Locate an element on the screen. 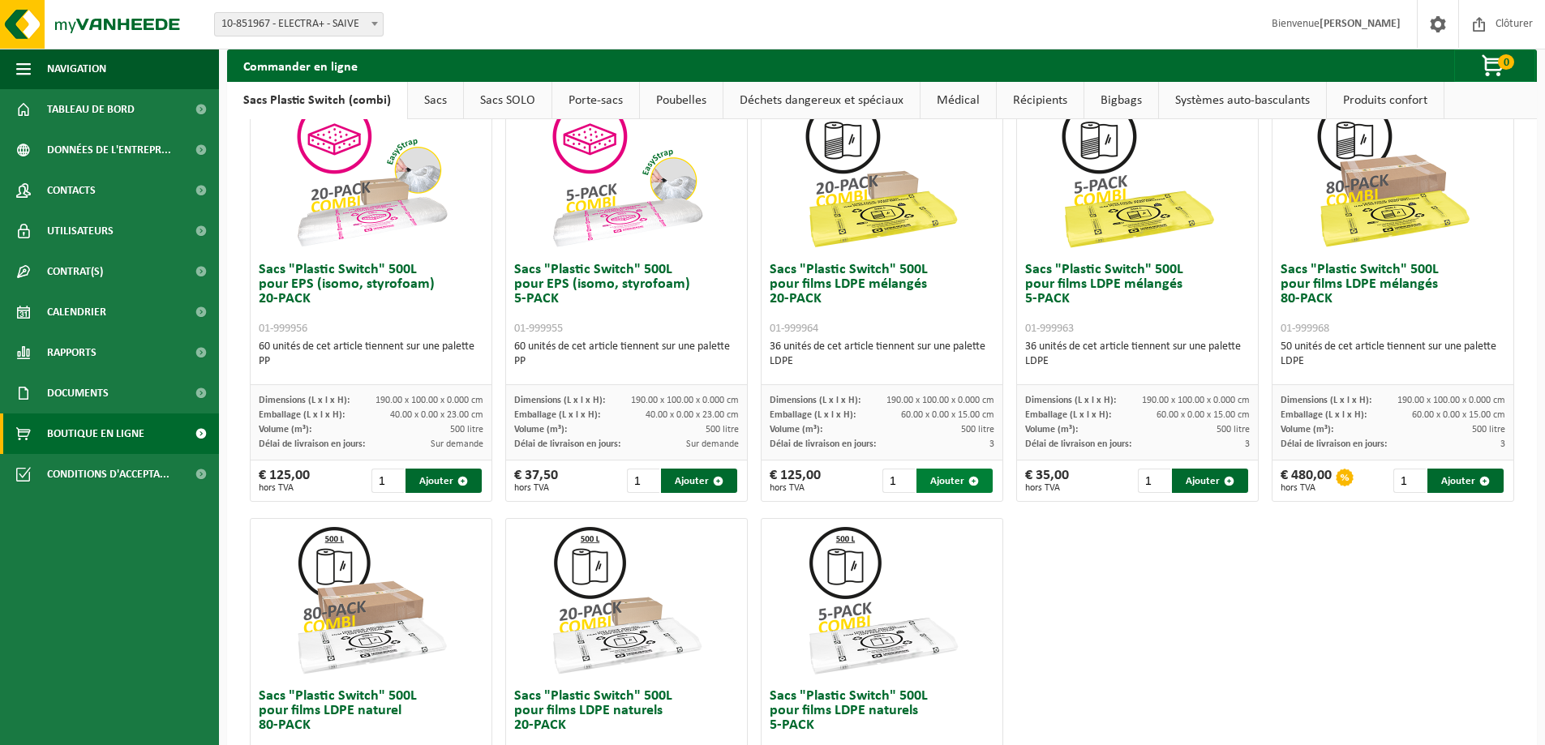  a: Récipients is located at coordinates (1040, 101).